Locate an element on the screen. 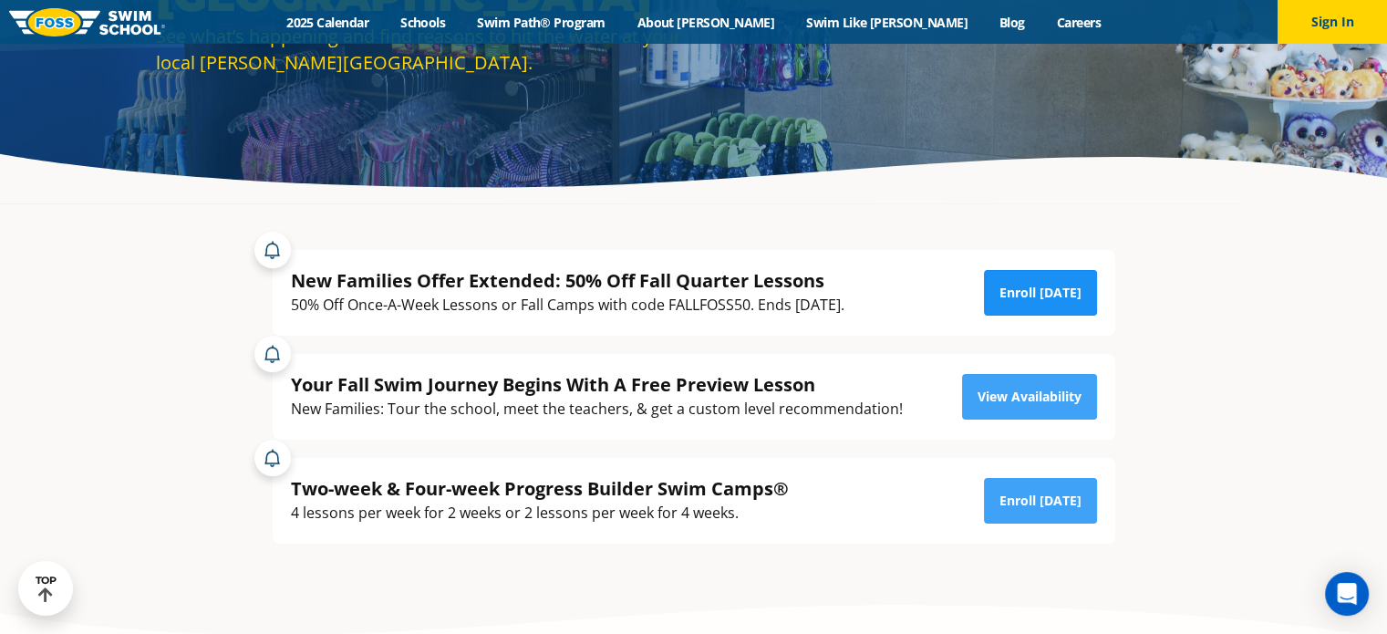 The width and height of the screenshot is (1387, 634). div: New Families Offer Extended: 50% Off Fall Quarter Lessons is located at coordinates (567, 280).